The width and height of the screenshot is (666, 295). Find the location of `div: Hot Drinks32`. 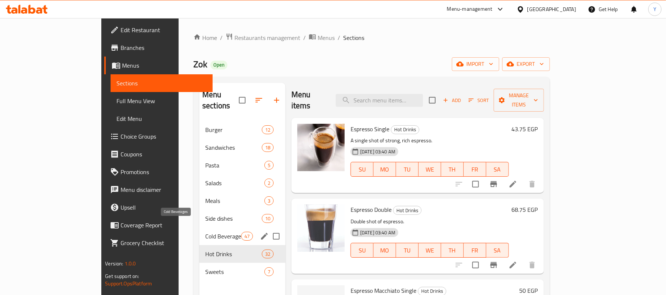

div: Hot Drinks32 is located at coordinates (242, 254).